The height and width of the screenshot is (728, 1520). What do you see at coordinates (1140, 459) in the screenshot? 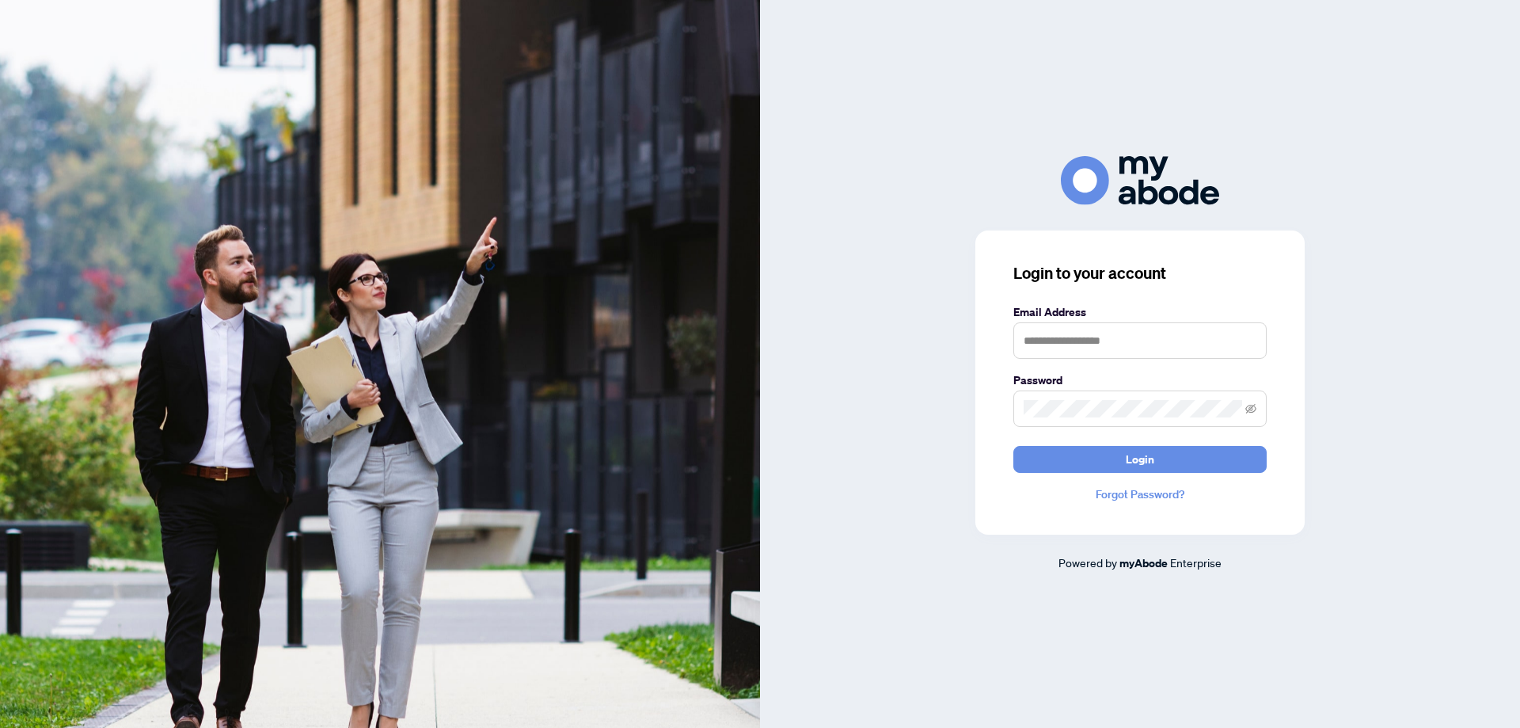
I see `span: Login` at bounding box center [1140, 459].